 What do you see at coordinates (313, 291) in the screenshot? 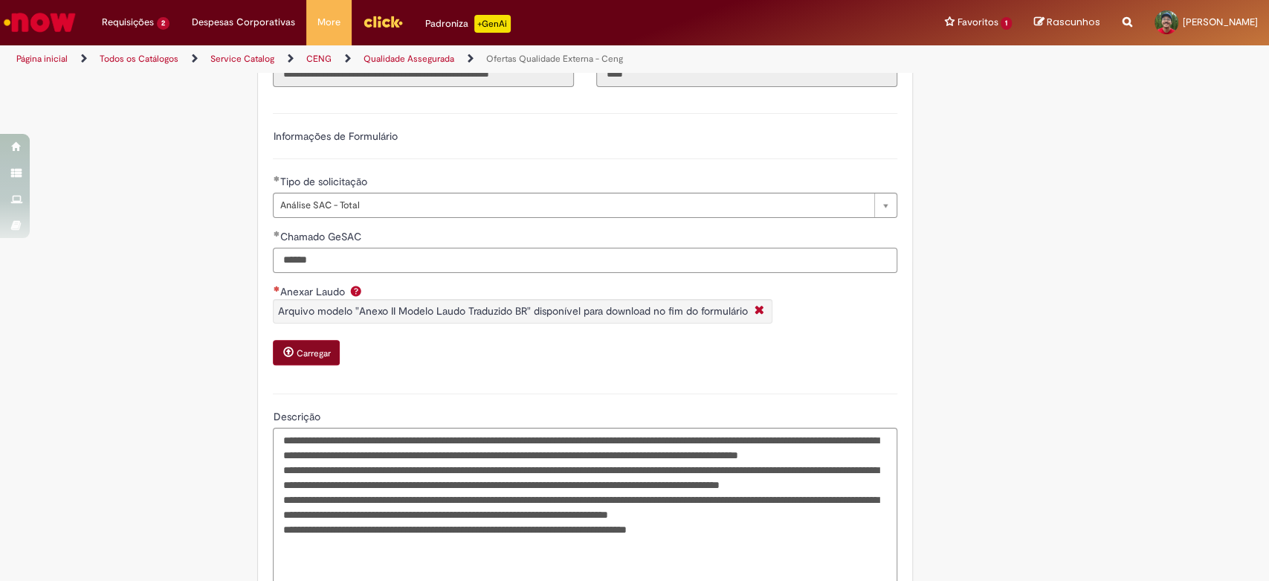
I see `span: Anexar Laudo` at bounding box center [313, 291].